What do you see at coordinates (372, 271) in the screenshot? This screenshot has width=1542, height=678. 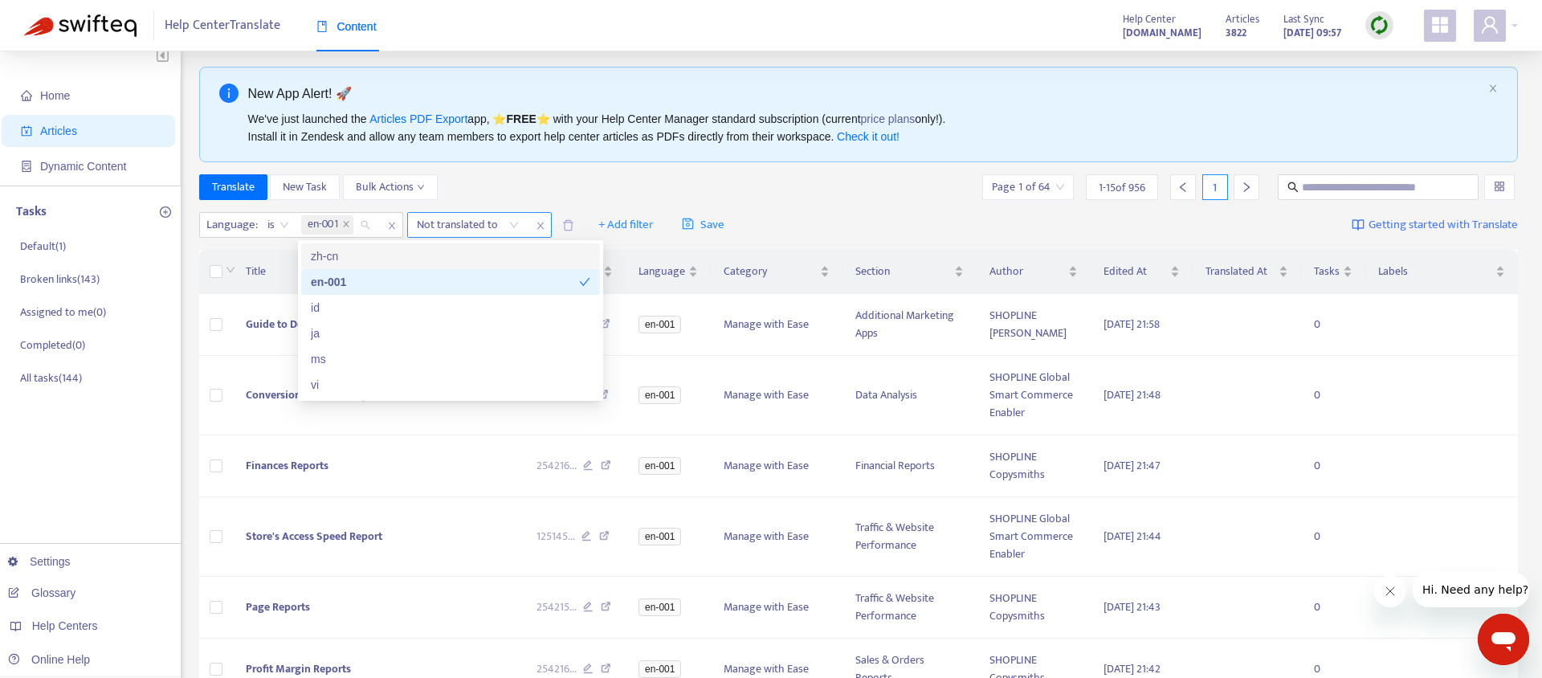 I see `span: Title` at bounding box center [372, 271].